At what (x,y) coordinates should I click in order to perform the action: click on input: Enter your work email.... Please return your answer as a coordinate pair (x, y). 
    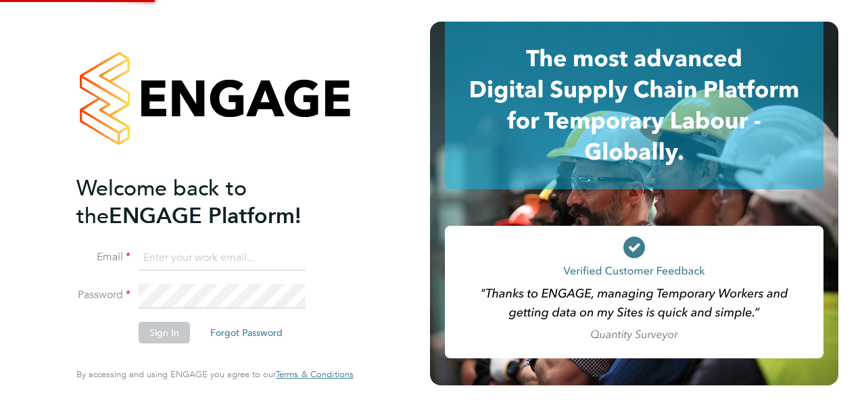
    Looking at the image, I should click on (222, 258).